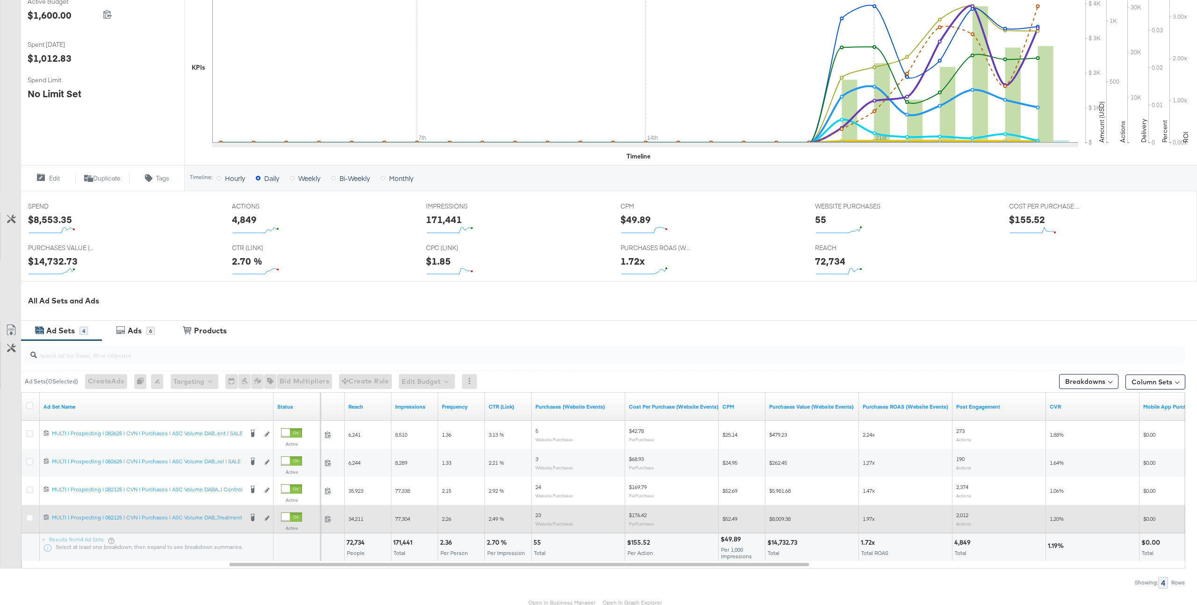  What do you see at coordinates (357, 542) in the screenshot?
I see `div: 72,734` at bounding box center [357, 542].